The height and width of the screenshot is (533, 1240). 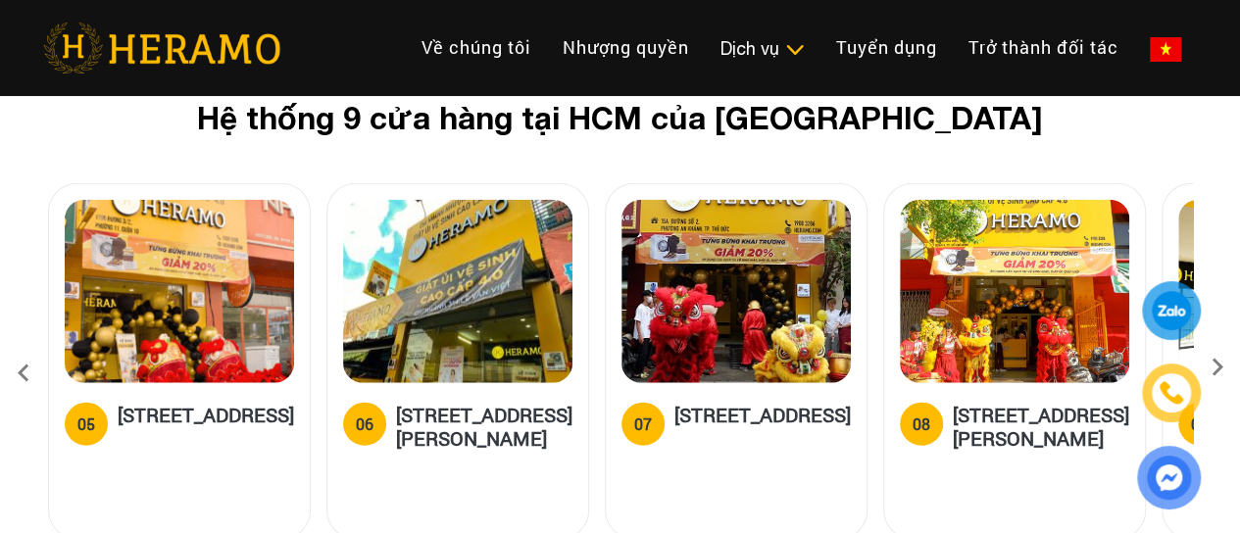 What do you see at coordinates (1171, 393) in the screenshot?
I see `a: phone-icon` at bounding box center [1171, 393].